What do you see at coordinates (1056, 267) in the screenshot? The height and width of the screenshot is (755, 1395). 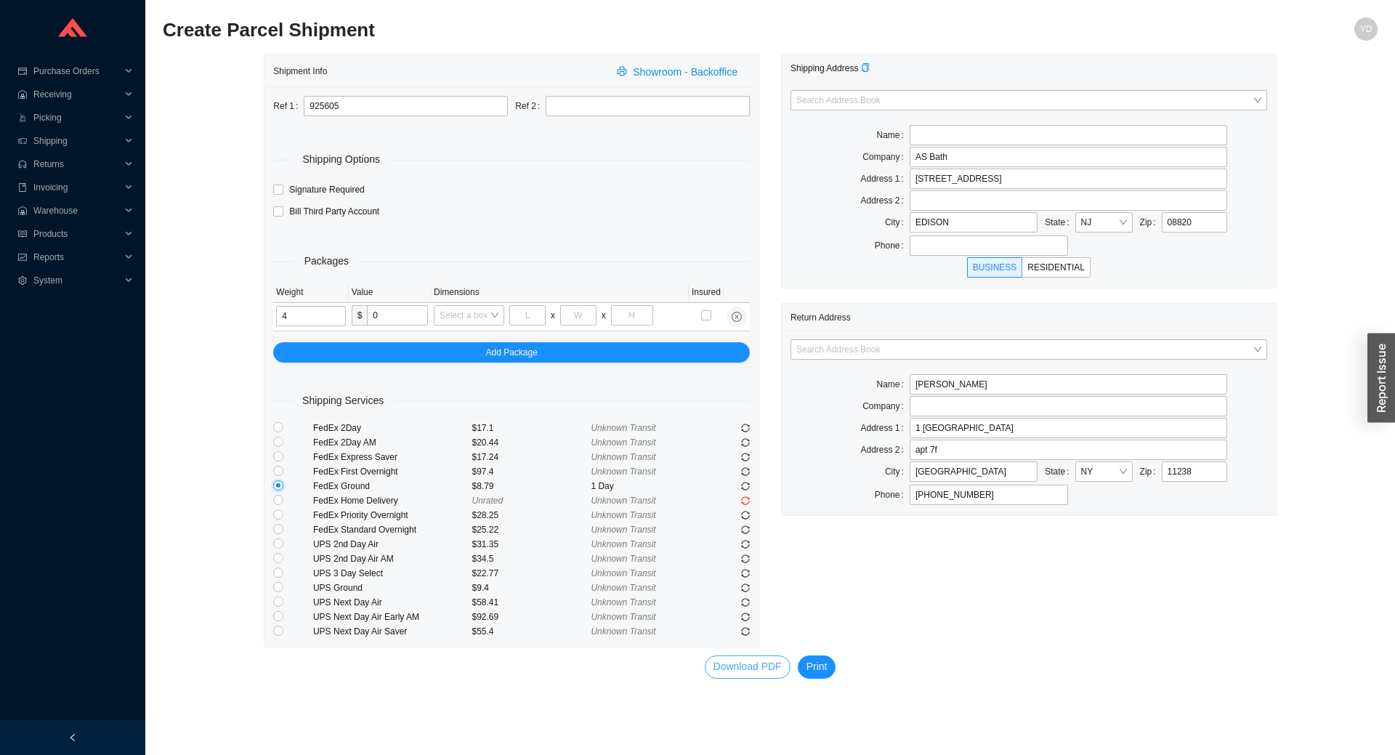 I see `span: RESIDENTIAL` at bounding box center [1056, 267].